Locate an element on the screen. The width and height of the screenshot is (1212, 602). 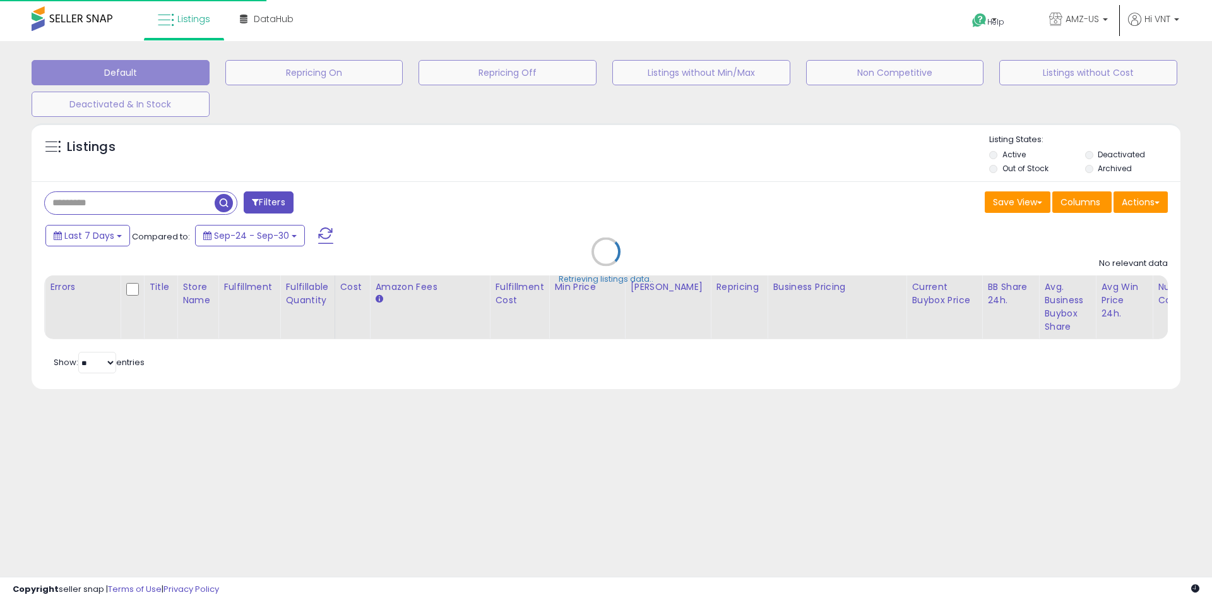
button: Default is located at coordinates (121, 73).